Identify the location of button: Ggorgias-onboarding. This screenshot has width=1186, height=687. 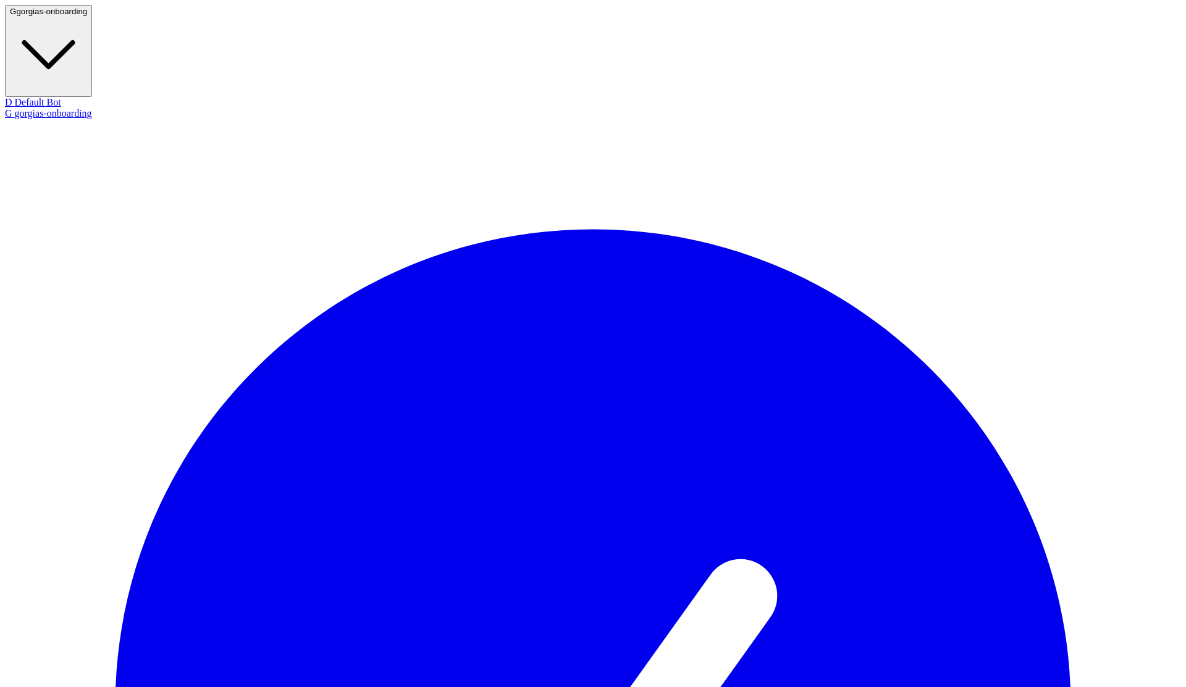
(48, 51).